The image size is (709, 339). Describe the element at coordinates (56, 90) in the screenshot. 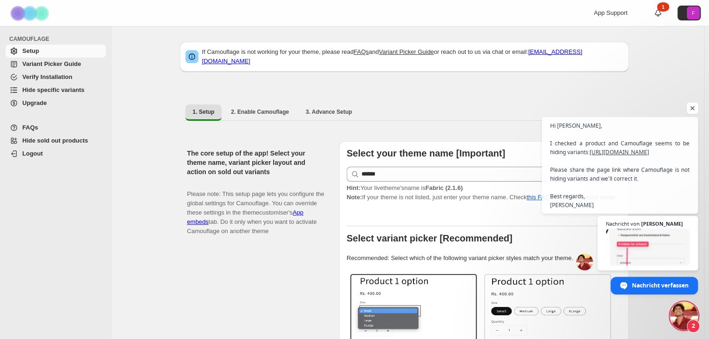

I see `a: Hide specific variants` at that location.